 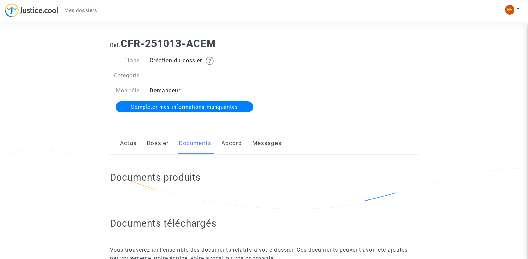 What do you see at coordinates (264, 177) in the screenshot?
I see `h2: Documents produits` at bounding box center [264, 177].